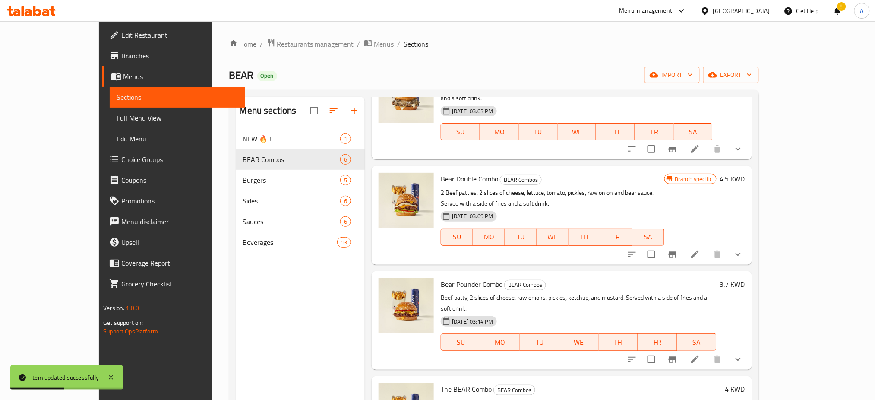  I want to click on span: Bear Double Combo, so click(469, 179).